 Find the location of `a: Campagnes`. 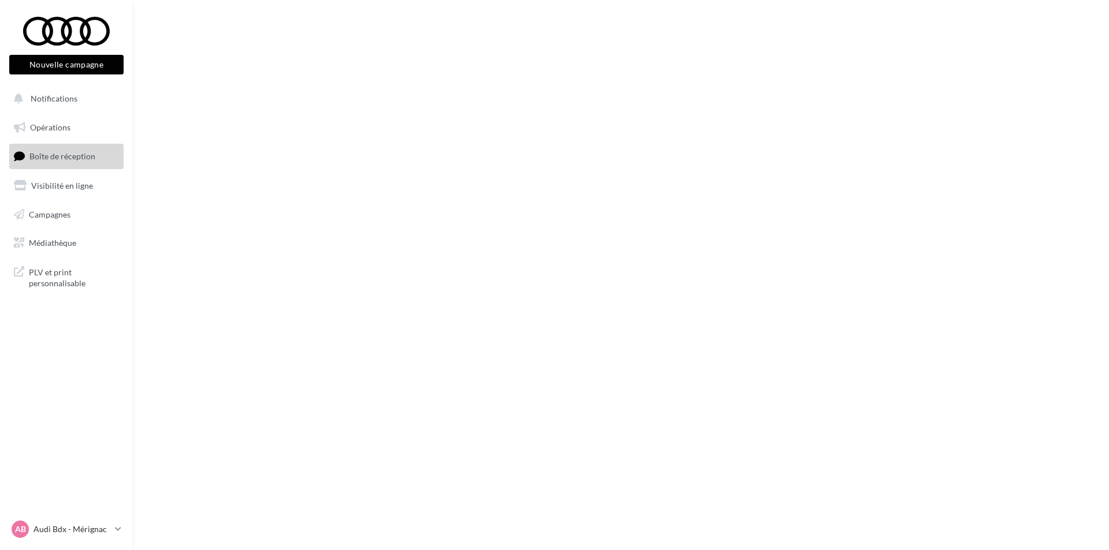

a: Campagnes is located at coordinates (66, 215).